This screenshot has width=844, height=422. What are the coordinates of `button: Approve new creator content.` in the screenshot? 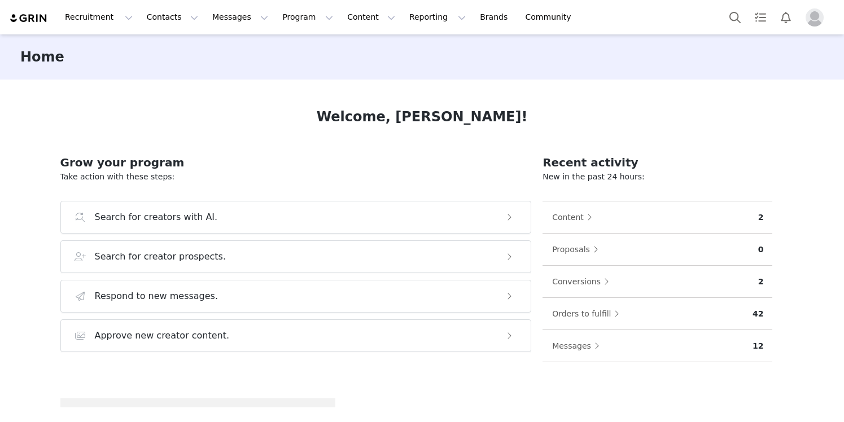 It's located at (296, 336).